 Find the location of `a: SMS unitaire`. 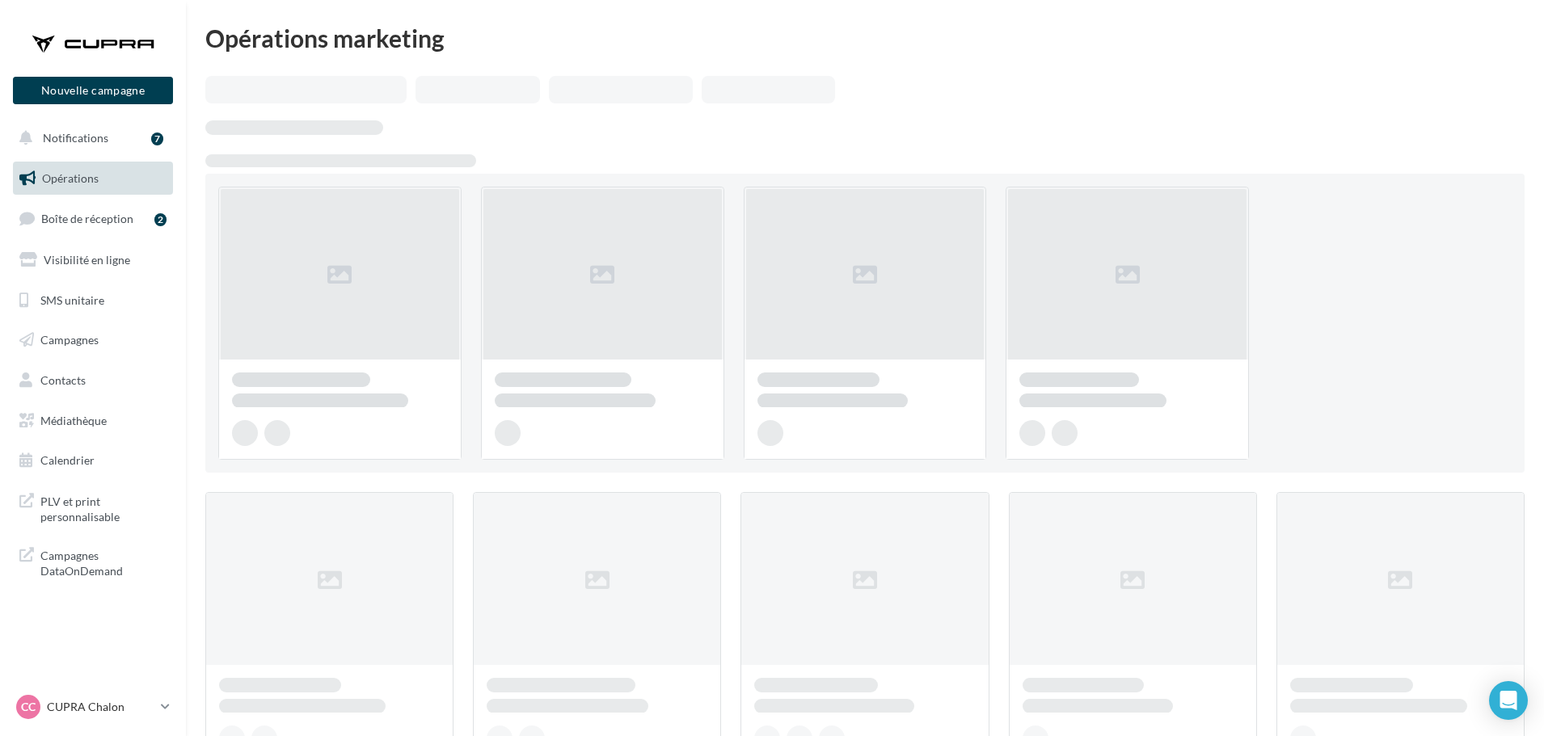

a: SMS unitaire is located at coordinates (93, 301).